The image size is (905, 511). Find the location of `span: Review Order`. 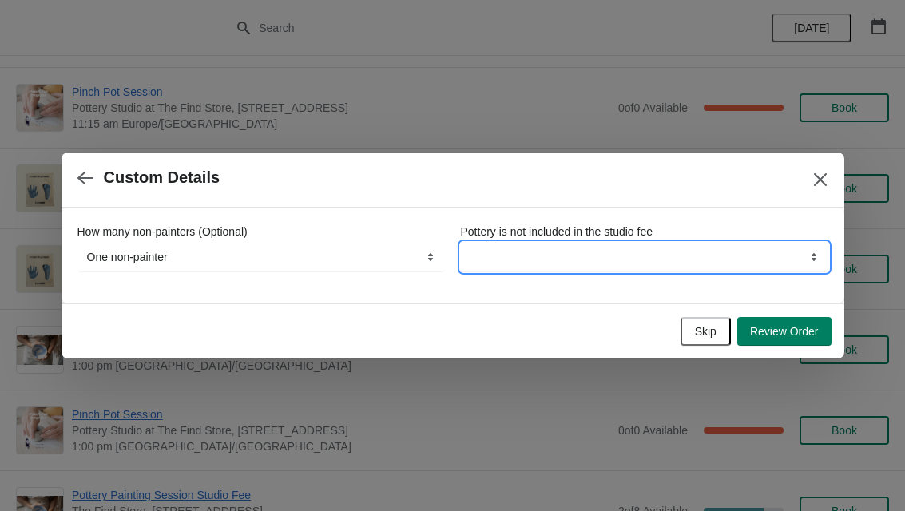

span: Review Order is located at coordinates (784, 331).